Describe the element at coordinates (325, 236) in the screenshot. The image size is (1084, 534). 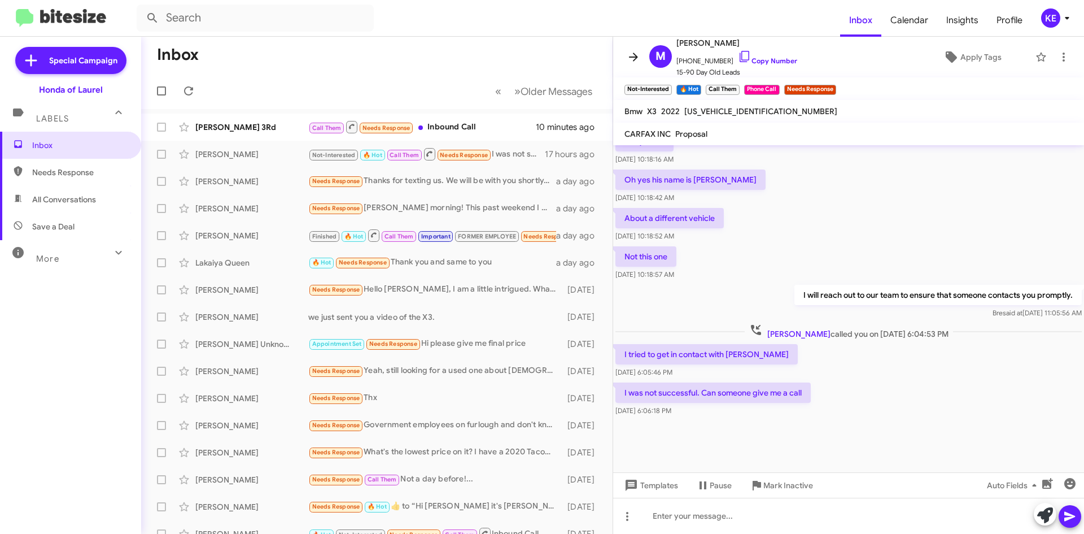
I see `span: Finished` at that location.